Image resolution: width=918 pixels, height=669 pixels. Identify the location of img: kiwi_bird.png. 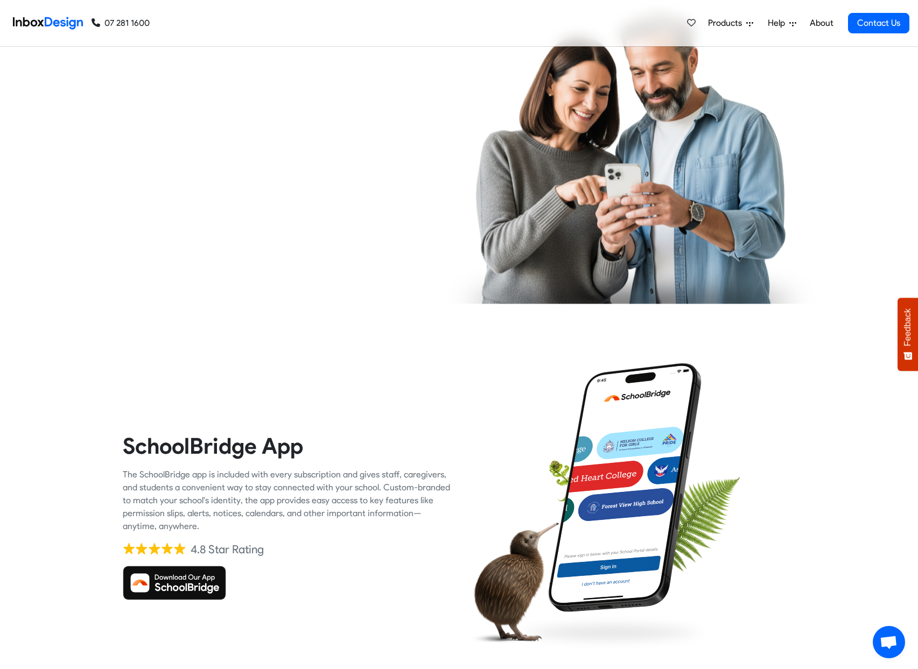
(513, 585).